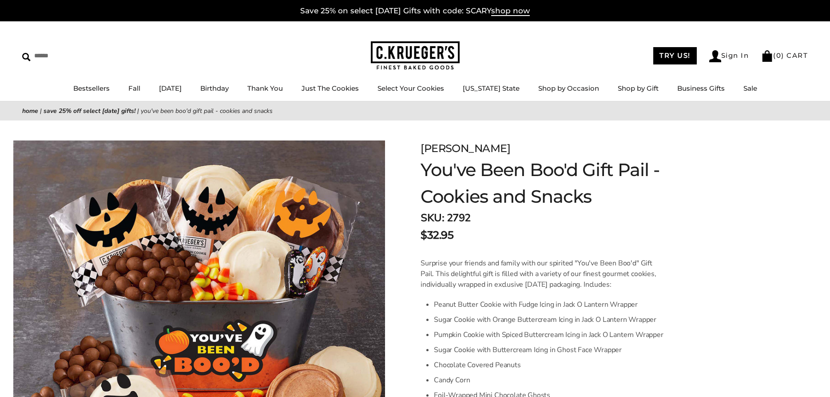  I want to click on span: $32.95, so click(437, 235).